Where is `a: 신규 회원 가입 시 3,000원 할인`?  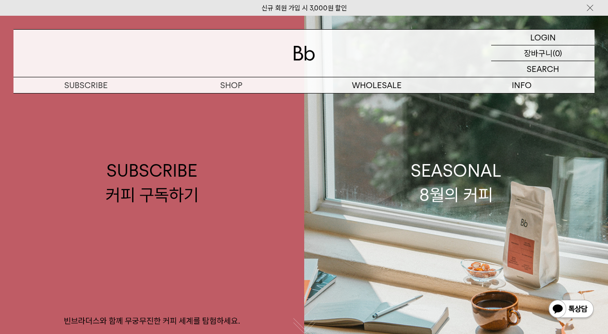 a: 신규 회원 가입 시 3,000원 할인 is located at coordinates (304, 8).